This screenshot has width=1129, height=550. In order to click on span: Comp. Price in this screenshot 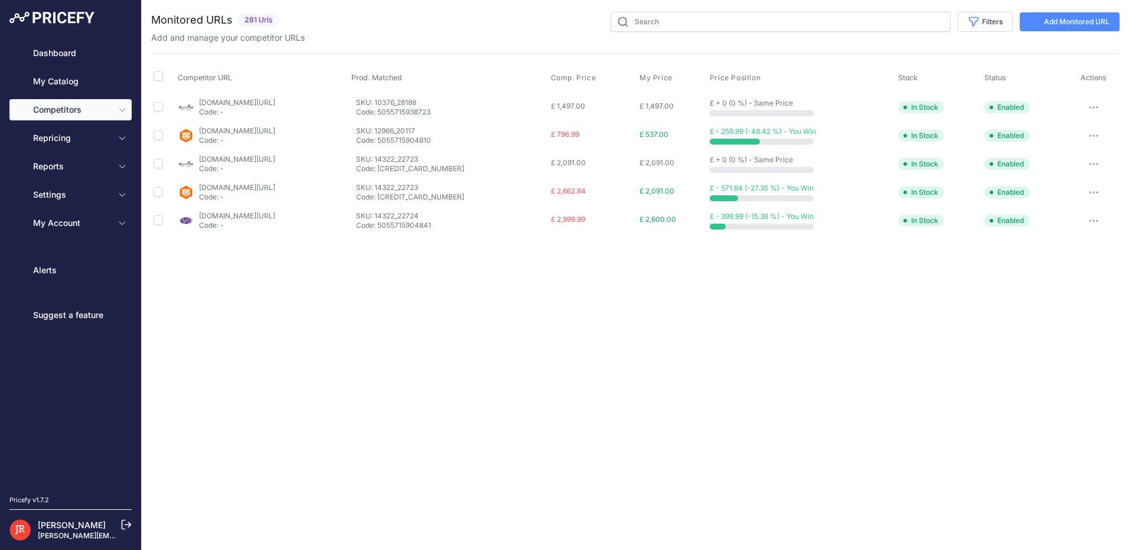, I will do `click(573, 78)`.